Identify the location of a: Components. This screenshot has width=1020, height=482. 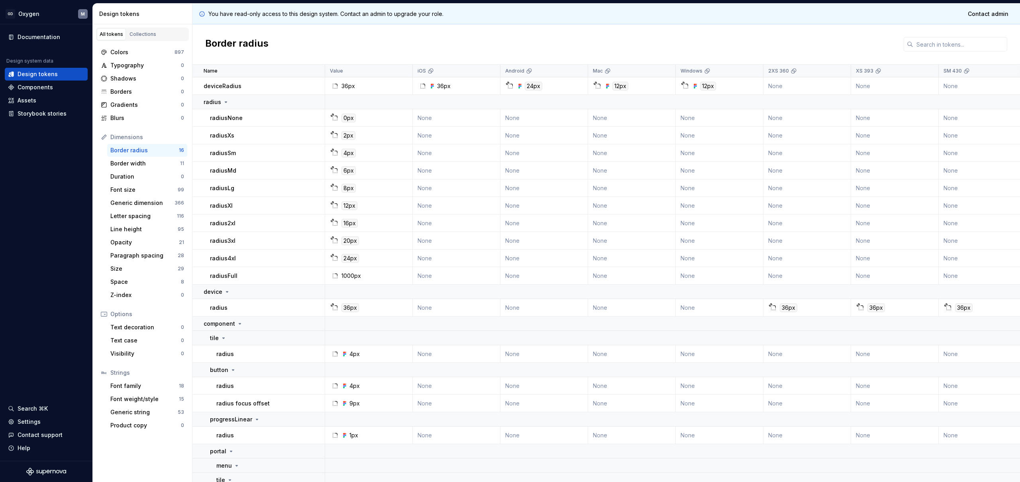
(46, 87).